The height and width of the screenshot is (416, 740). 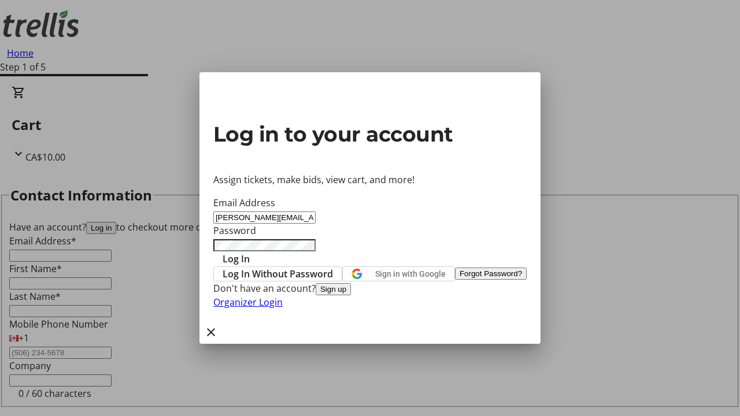 What do you see at coordinates (248, 302) in the screenshot?
I see `a: Organizer Login` at bounding box center [248, 302].